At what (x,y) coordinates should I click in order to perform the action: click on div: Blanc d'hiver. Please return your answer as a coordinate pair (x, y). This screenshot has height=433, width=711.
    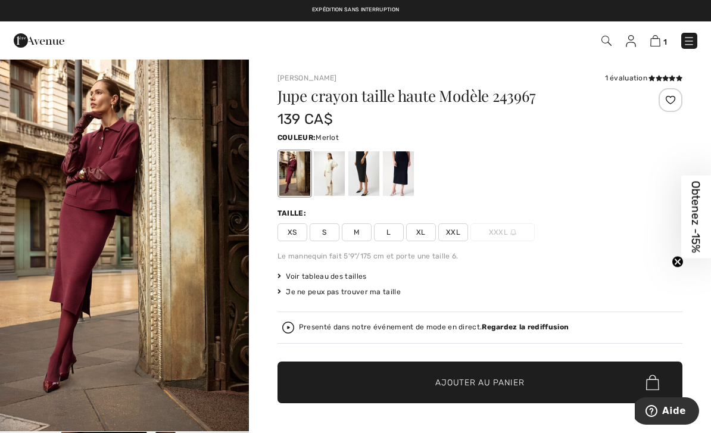
    Looking at the image, I should click on (329, 173).